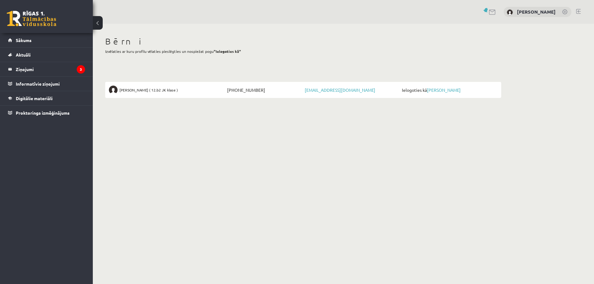 The image size is (594, 284). What do you see at coordinates (46, 98) in the screenshot?
I see `a: Digitālie materiāli` at bounding box center [46, 98].